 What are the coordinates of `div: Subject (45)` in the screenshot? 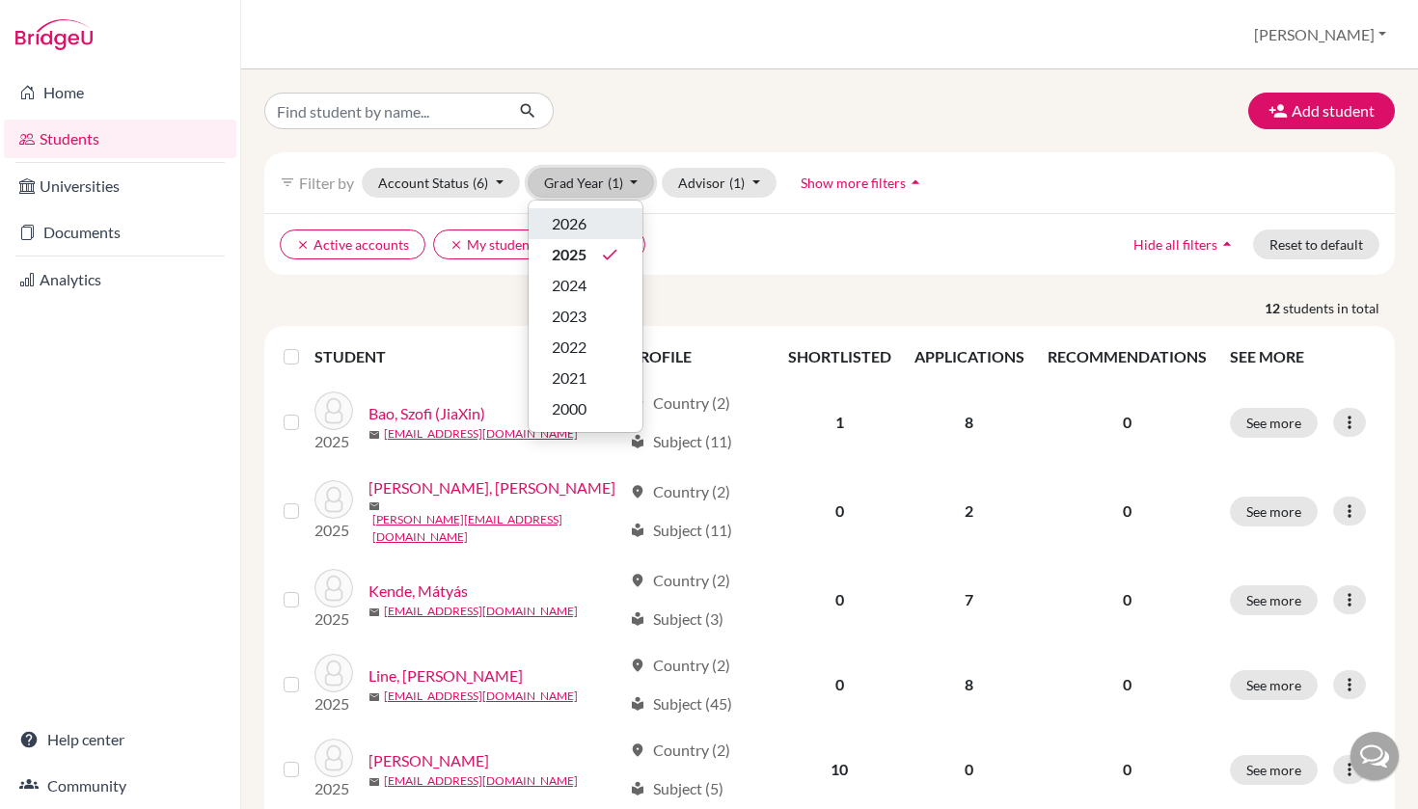 It's located at (681, 704).